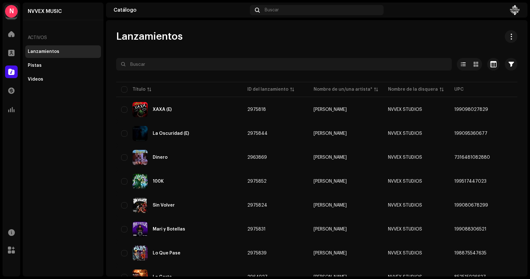 This screenshot has width=530, height=279. What do you see at coordinates (63, 38) in the screenshot?
I see `re-a-nav-header: Activos` at bounding box center [63, 38].